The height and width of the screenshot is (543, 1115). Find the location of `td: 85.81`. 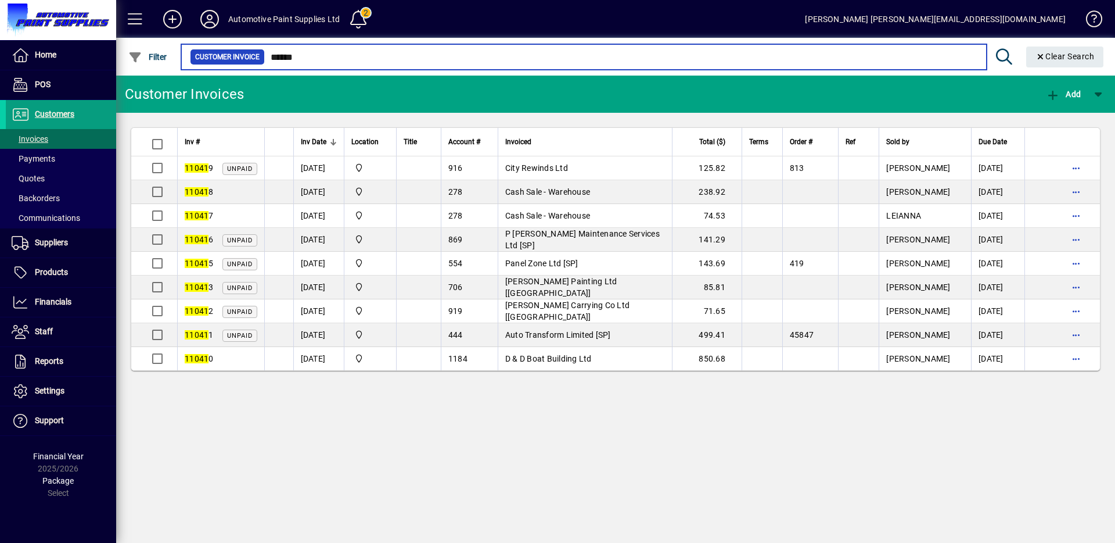

td: 85.81 is located at coordinates (707, 287).